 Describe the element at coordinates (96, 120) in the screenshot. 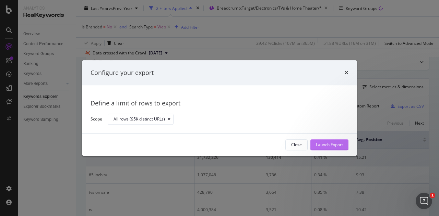

I see `label: Scope` at that location.